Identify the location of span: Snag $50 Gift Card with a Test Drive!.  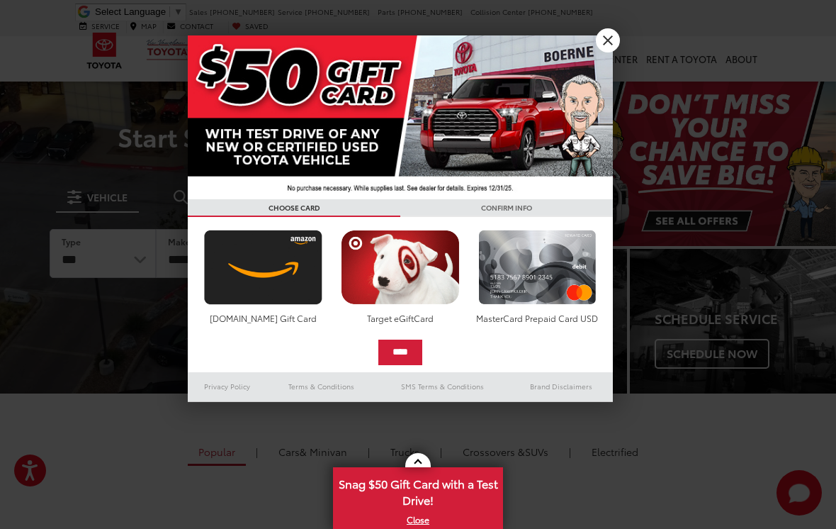
(418, 490).